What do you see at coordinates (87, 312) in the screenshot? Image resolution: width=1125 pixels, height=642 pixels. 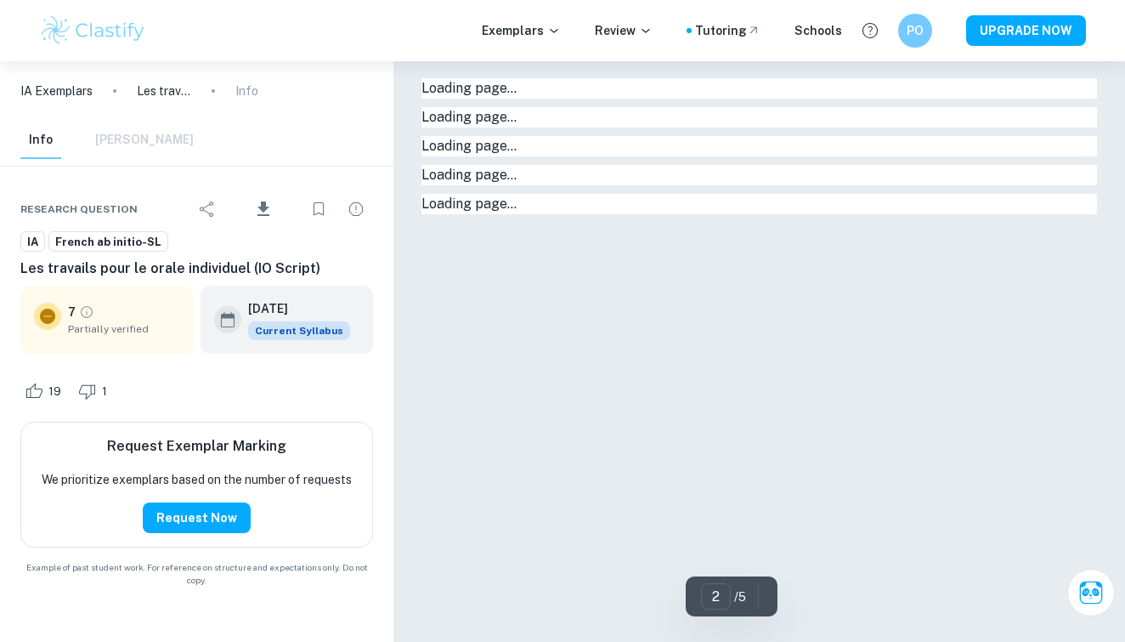 I see `a: Grade partially verified` at bounding box center [87, 312].